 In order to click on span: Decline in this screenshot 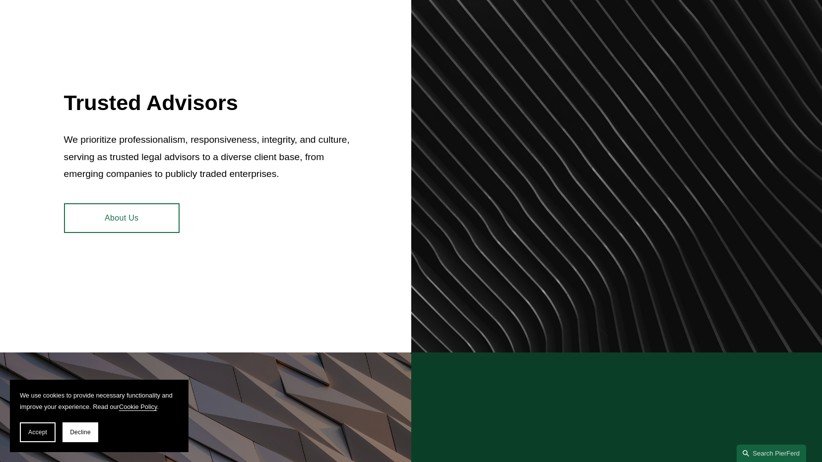, I will do `click(80, 433)`.